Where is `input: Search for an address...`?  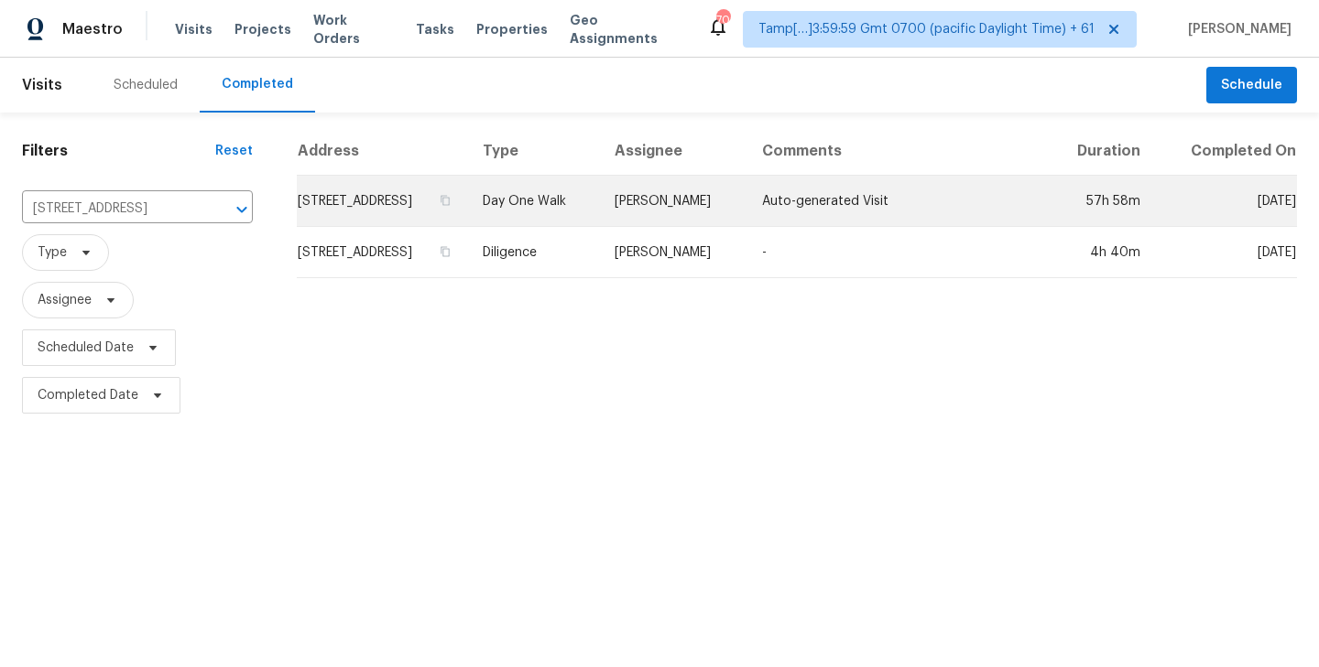 input: Search for an address... is located at coordinates (112, 209).